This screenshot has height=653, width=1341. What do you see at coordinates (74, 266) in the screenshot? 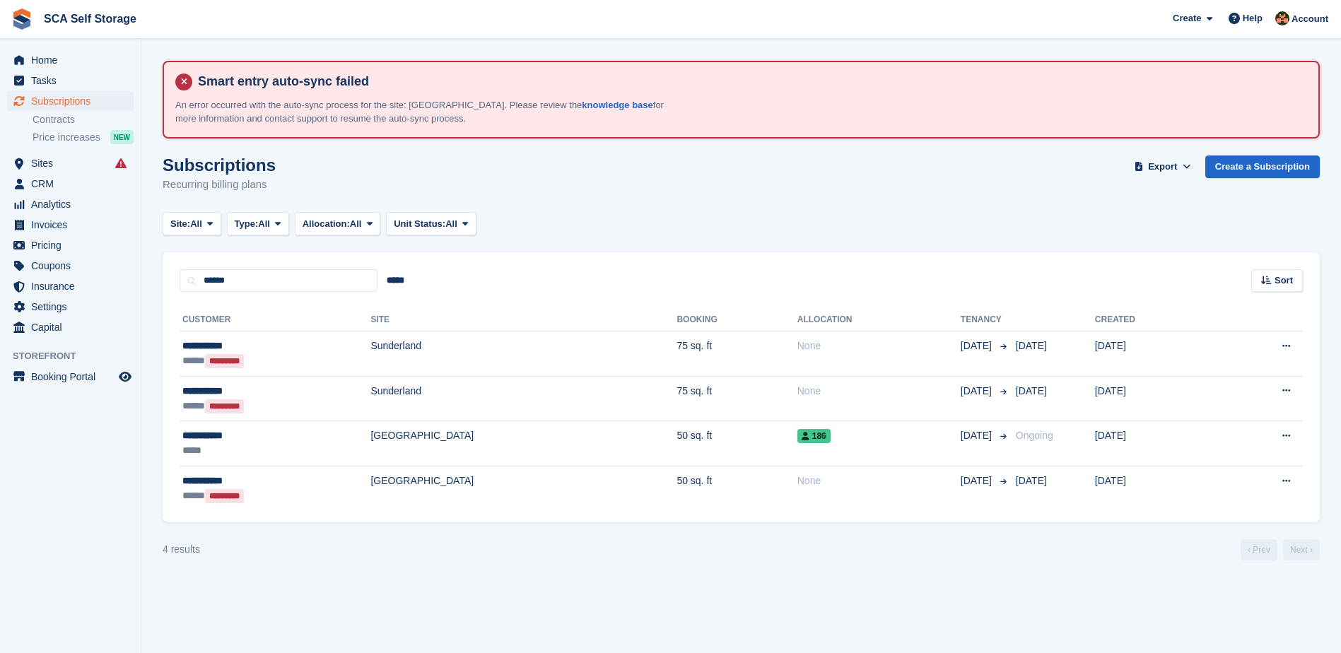
I see `span: Coupons` at bounding box center [74, 266].